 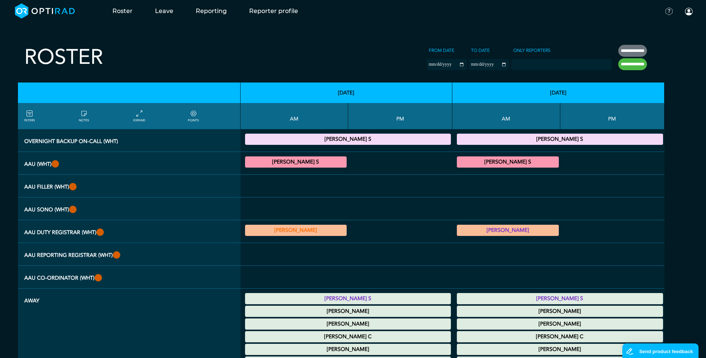 What do you see at coordinates (64, 57) in the screenshot?
I see `h2: Roster` at bounding box center [64, 57].